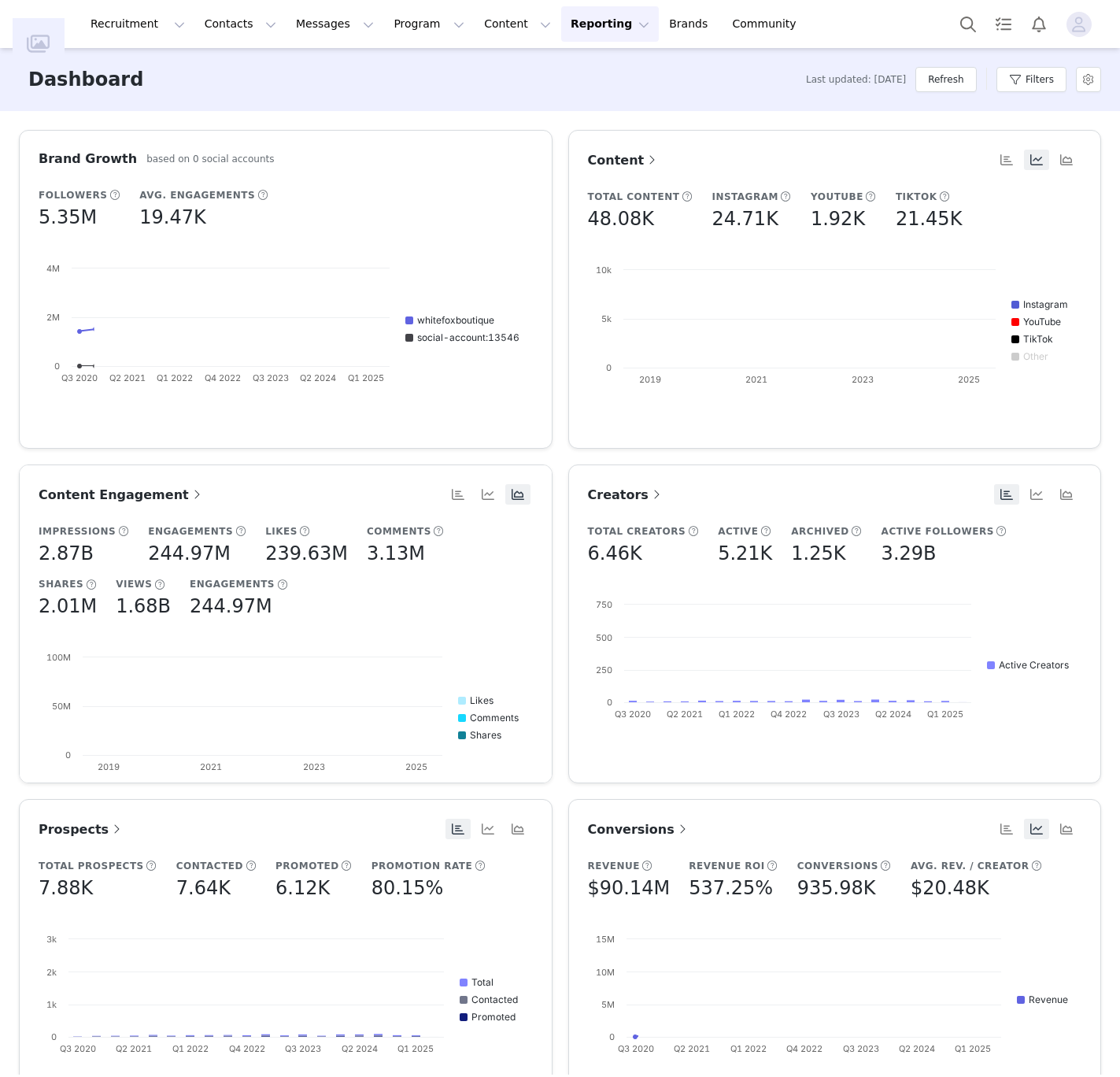  I want to click on text: 2023, so click(314, 767).